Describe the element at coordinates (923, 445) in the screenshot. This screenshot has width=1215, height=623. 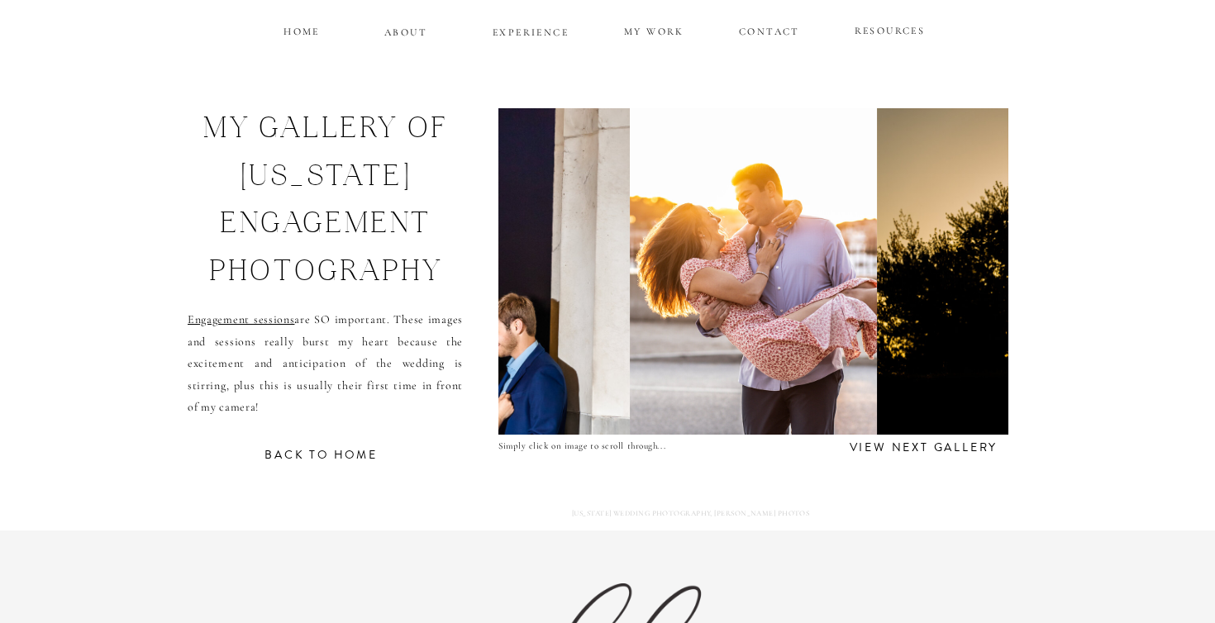
I see `h3: view next gallery` at that location.